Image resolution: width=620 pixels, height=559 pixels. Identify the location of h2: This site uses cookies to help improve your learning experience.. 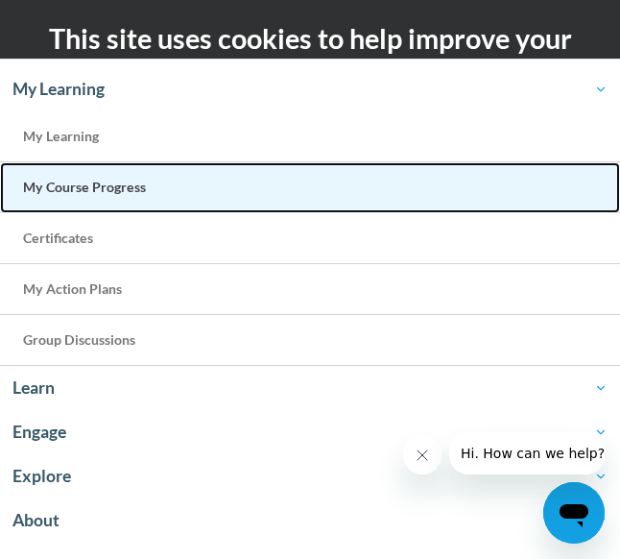
(310, 58).